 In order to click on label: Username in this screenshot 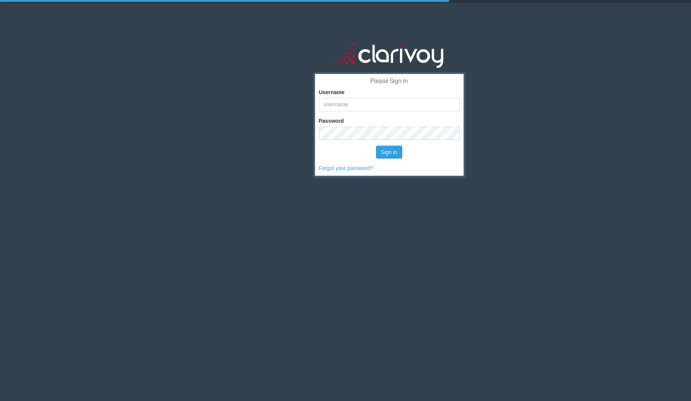, I will do `click(332, 92)`.